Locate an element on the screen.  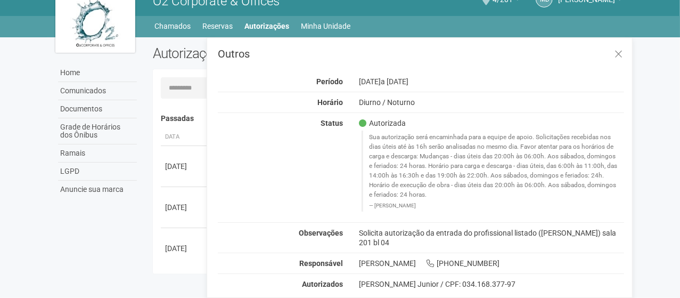
a: Home is located at coordinates (97, 73).